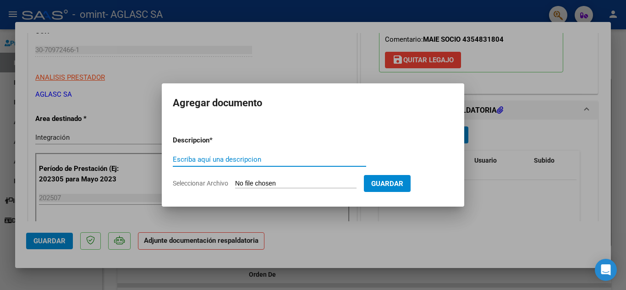  I want to click on span: Guardar, so click(387, 184).